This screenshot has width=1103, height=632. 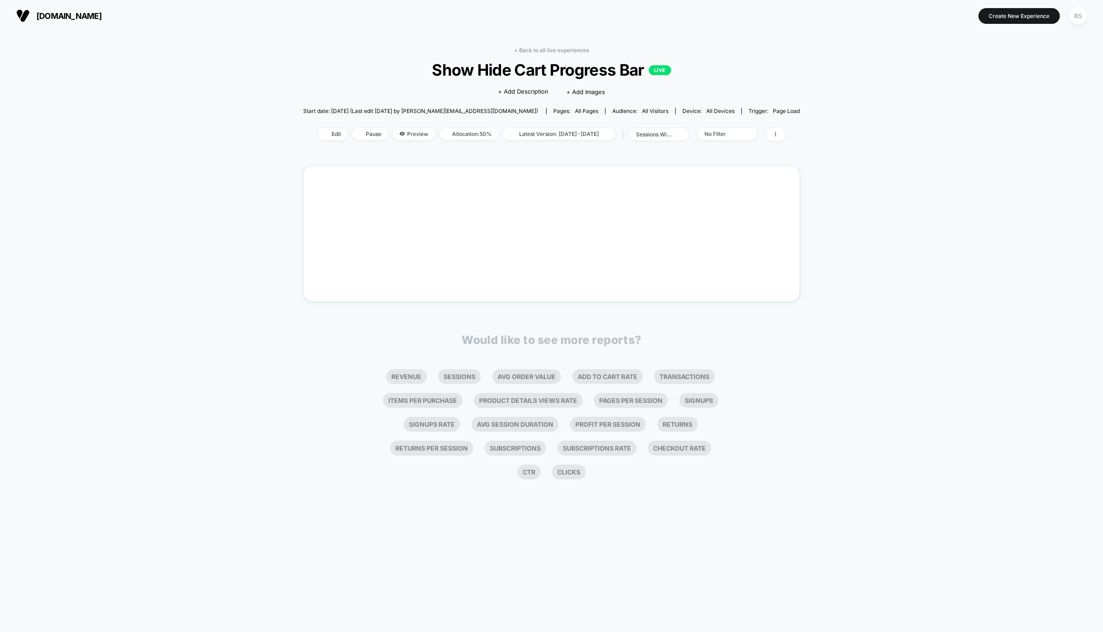 I want to click on li: Items Per Purchase, so click(x=422, y=400).